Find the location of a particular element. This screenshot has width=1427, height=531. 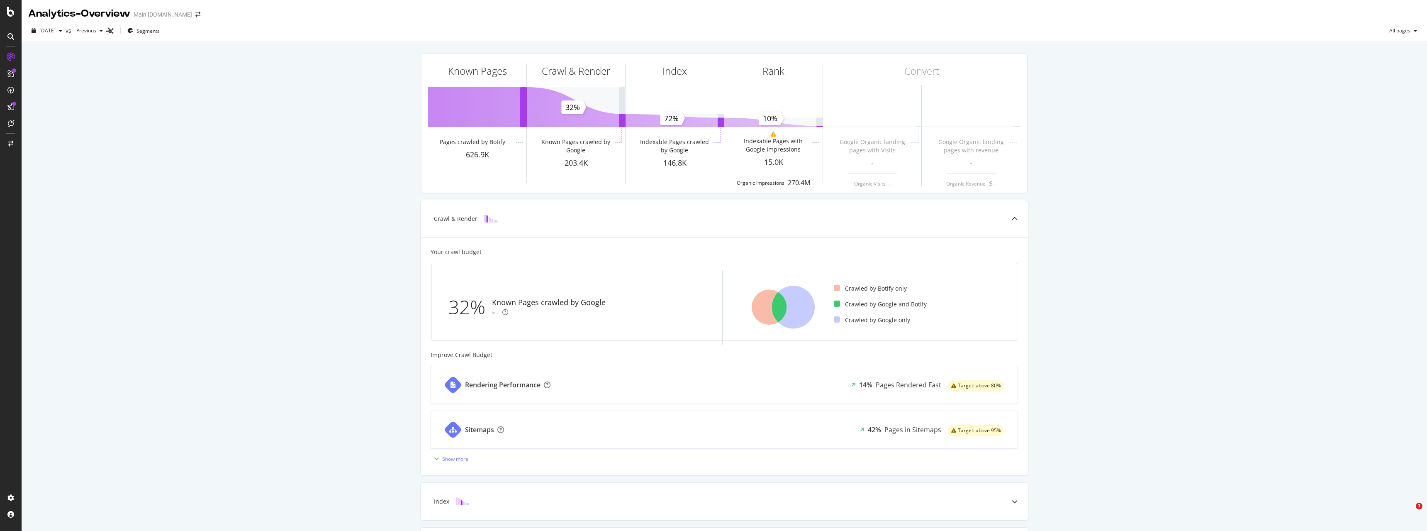

button: Show more is located at coordinates (449, 459).